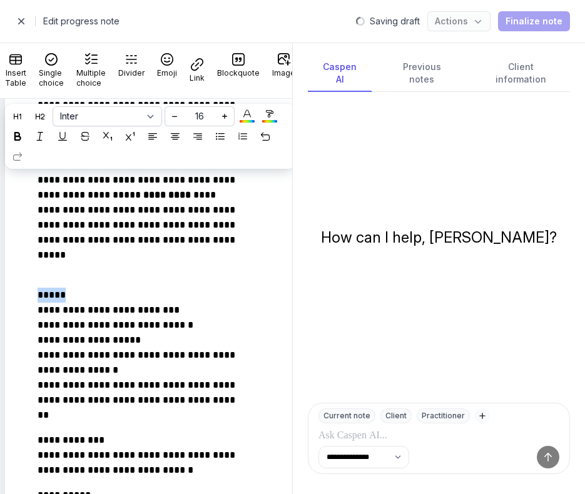 The height and width of the screenshot is (494, 585). I want to click on text: 1, so click(239, 134).